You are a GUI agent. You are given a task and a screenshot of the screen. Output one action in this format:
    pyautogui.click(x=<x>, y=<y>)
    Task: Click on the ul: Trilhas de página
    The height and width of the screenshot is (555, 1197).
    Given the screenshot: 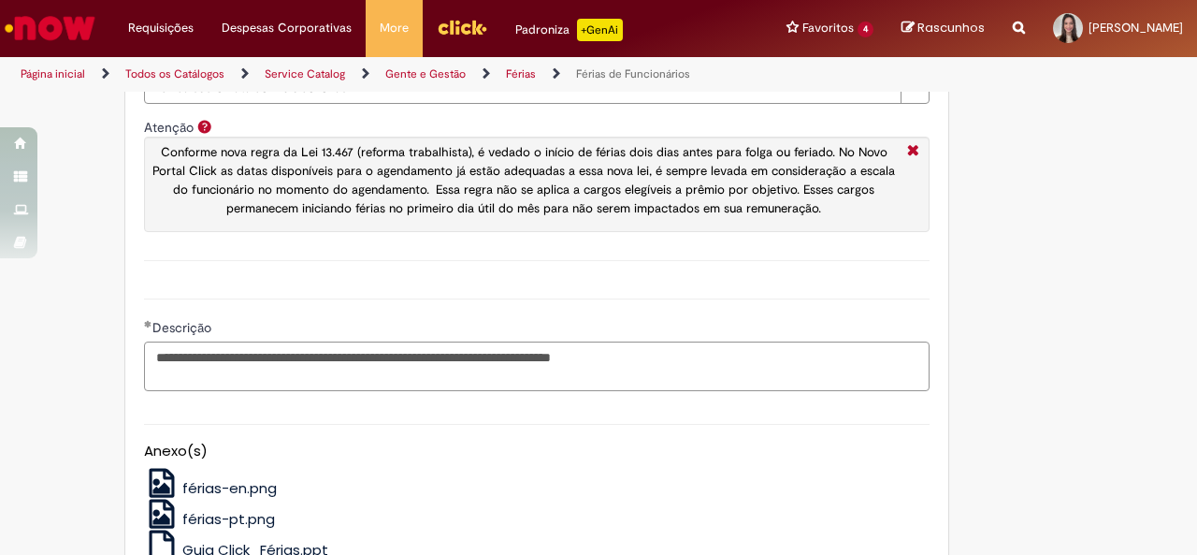 What is the action you would take?
    pyautogui.click(x=398, y=74)
    